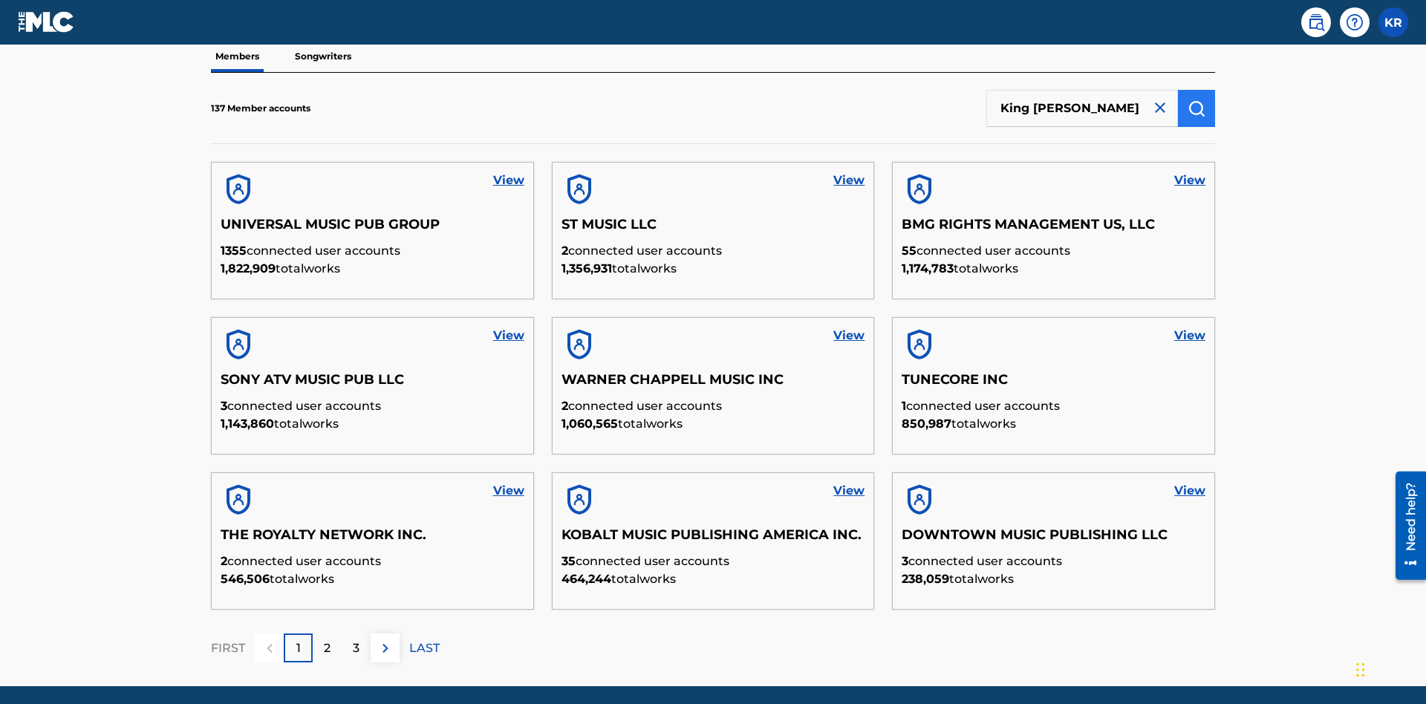  I want to click on input: Search Members, so click(1082, 108).